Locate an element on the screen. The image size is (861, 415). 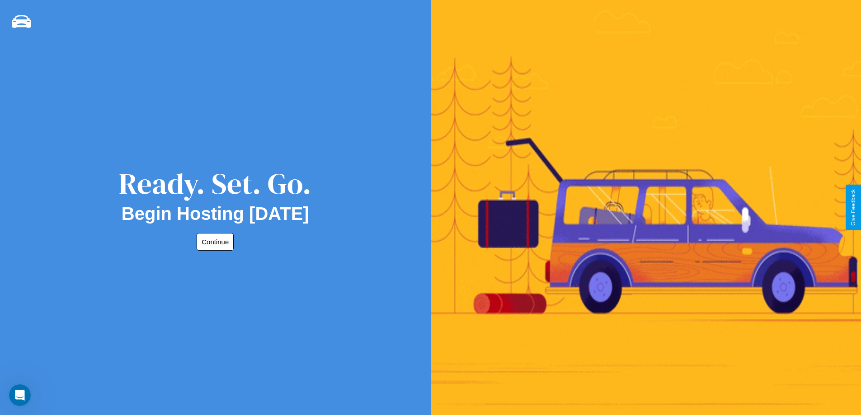
div: Give Feedback is located at coordinates (853, 207).